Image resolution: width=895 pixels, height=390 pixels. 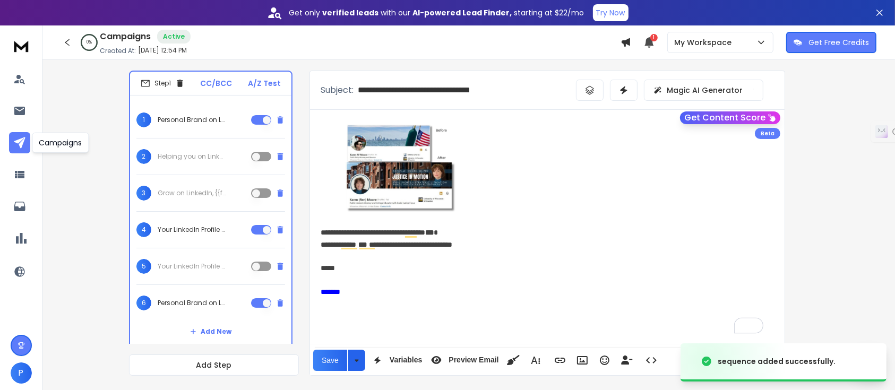 What do you see at coordinates (144, 157) in the screenshot?
I see `span: 2` at bounding box center [144, 157].